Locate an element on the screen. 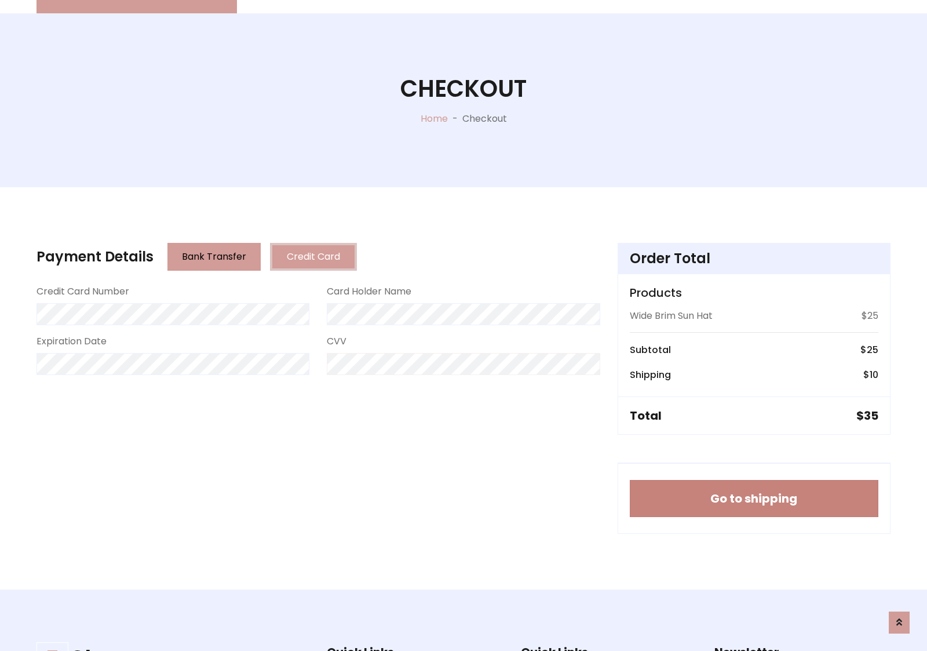 The height and width of the screenshot is (651, 927). h6: Subtotal is located at coordinates (650, 349).